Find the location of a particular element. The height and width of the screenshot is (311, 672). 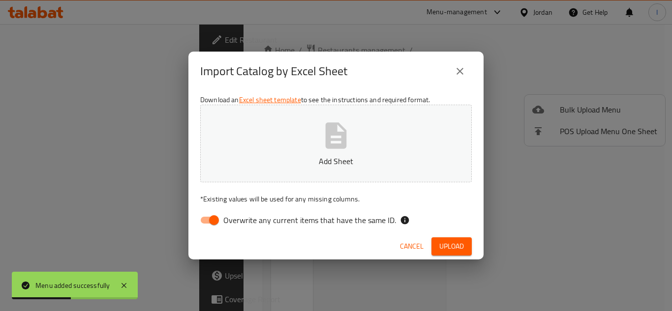

span: Cancel is located at coordinates (412, 246).